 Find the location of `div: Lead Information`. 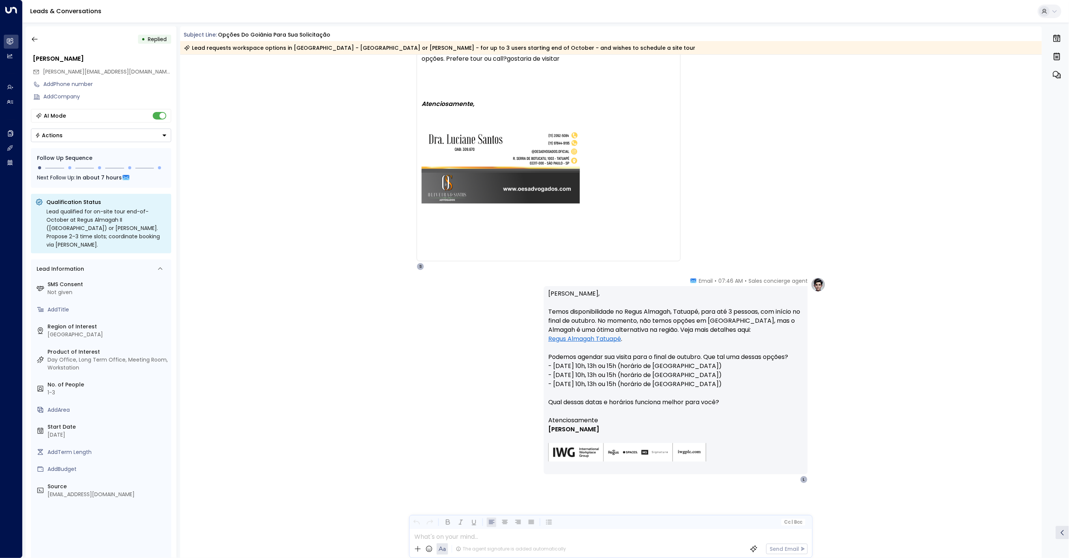

div: Lead Information is located at coordinates (59, 269).